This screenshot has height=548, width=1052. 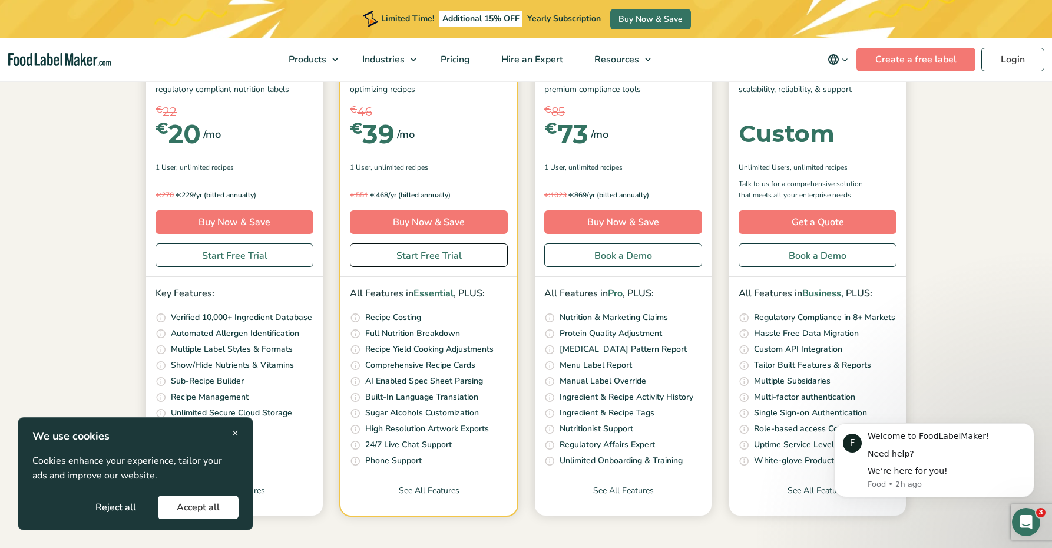 I want to click on p: Unlimited Onboarding & Training, so click(x=621, y=460).